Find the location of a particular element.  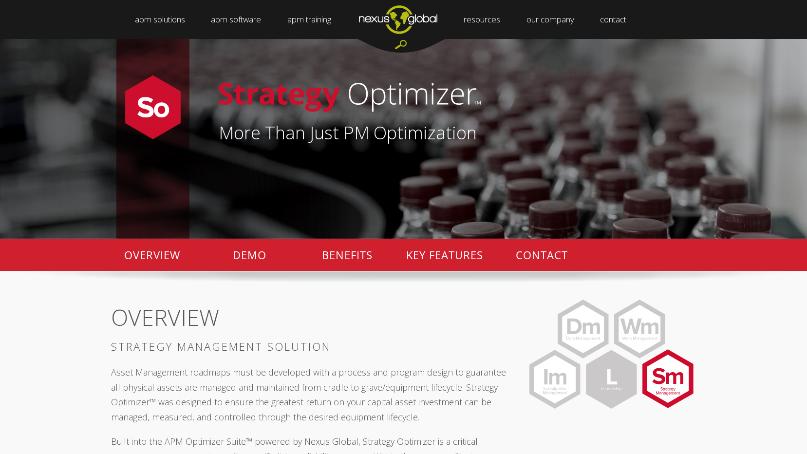

p: Asset Management roadmaps must be developed with a process and program design to guarantee all ph... is located at coordinates (309, 394).